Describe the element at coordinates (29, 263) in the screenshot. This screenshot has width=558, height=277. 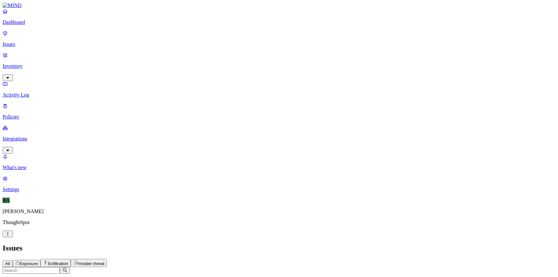
I see `span: Exposure` at that location.